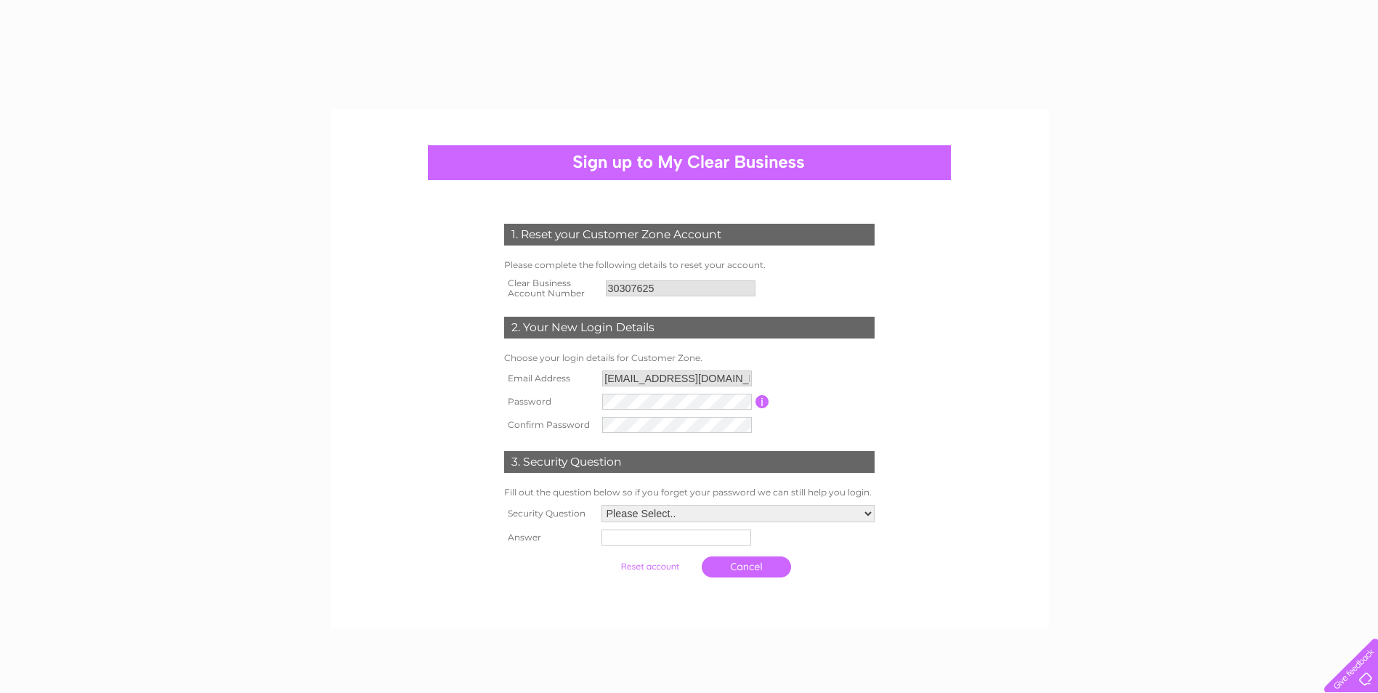 The height and width of the screenshot is (693, 1378). Describe the element at coordinates (690, 462) in the screenshot. I see `div: 3. Security Question` at that location.